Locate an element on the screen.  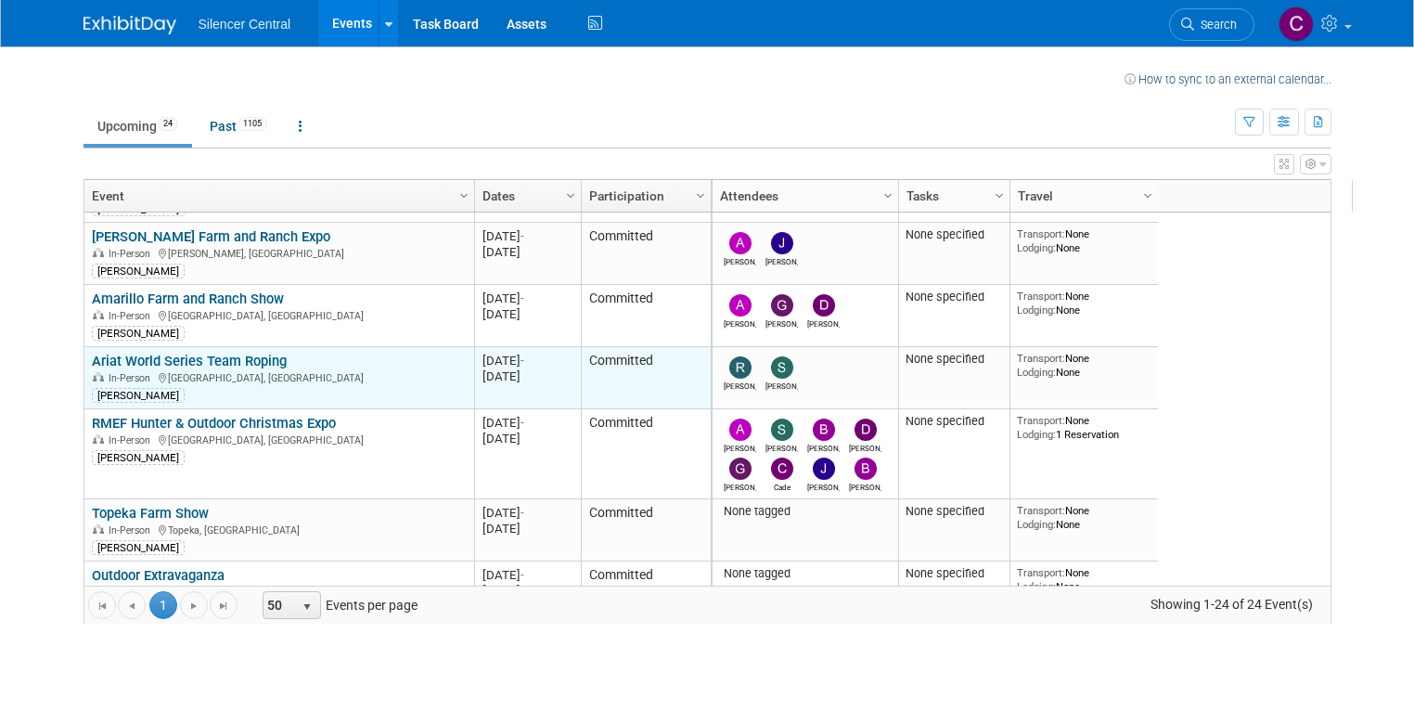
a: Topeka Farm Show is located at coordinates (150, 513).